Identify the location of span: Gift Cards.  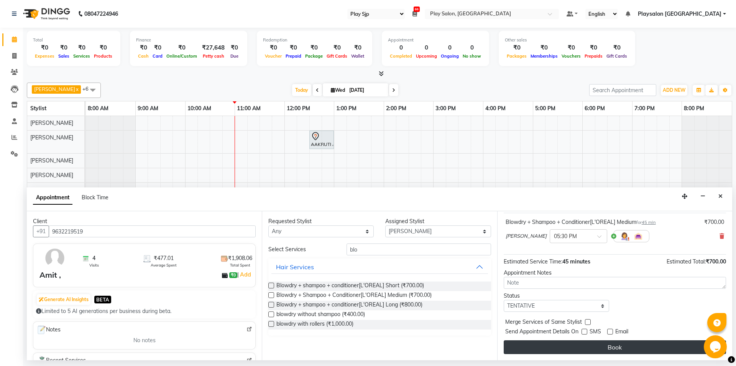
(617, 56).